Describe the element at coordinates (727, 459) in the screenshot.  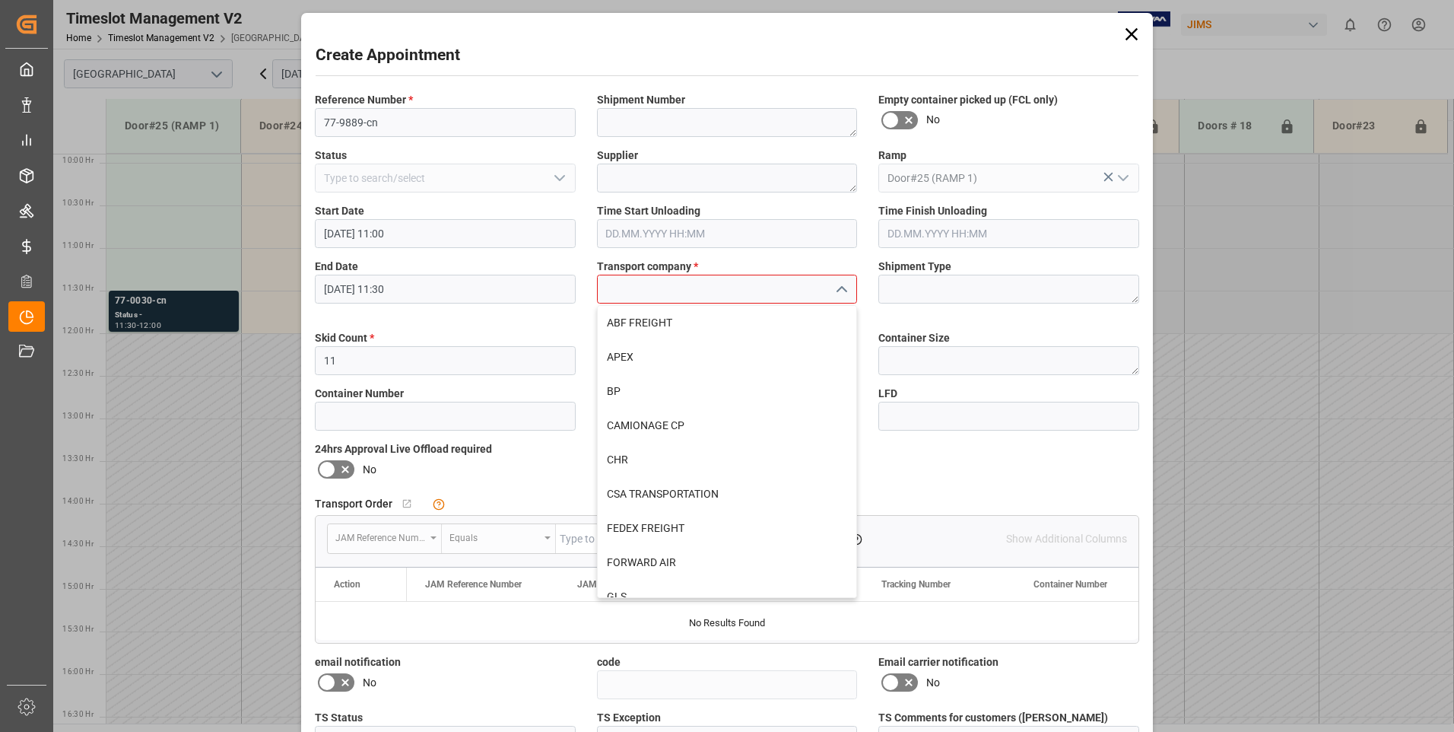
I see `div: CHR` at that location.